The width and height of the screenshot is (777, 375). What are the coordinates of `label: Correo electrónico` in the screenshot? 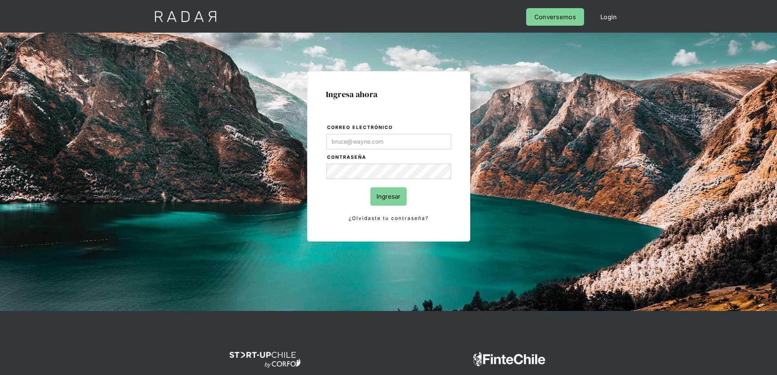 It's located at (389, 128).